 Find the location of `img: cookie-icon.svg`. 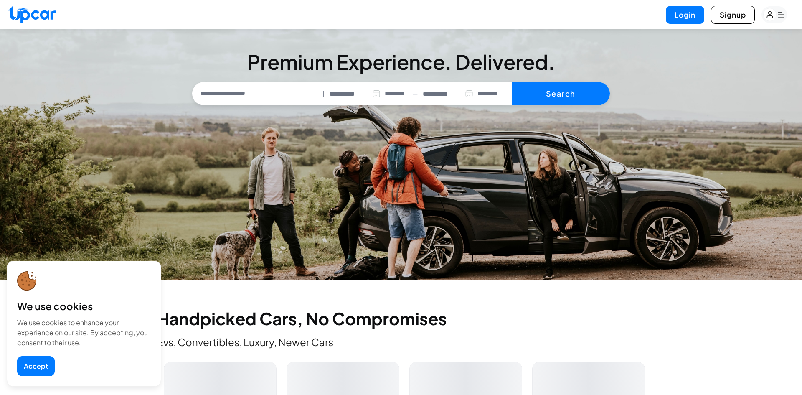

img: cookie-icon.svg is located at coordinates (27, 281).